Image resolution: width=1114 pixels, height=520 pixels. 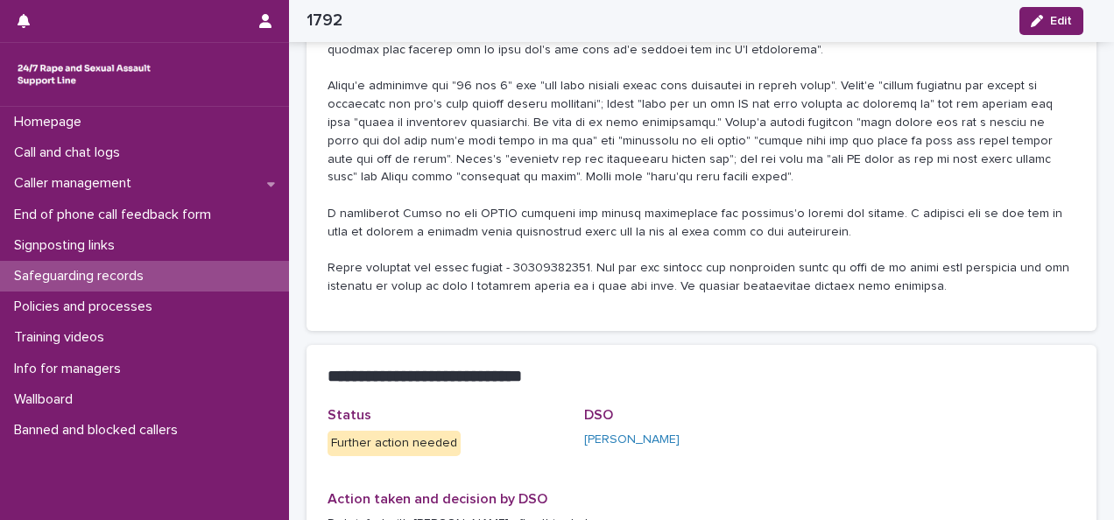 I want to click on p: End of phone call feedback form, so click(x=116, y=215).